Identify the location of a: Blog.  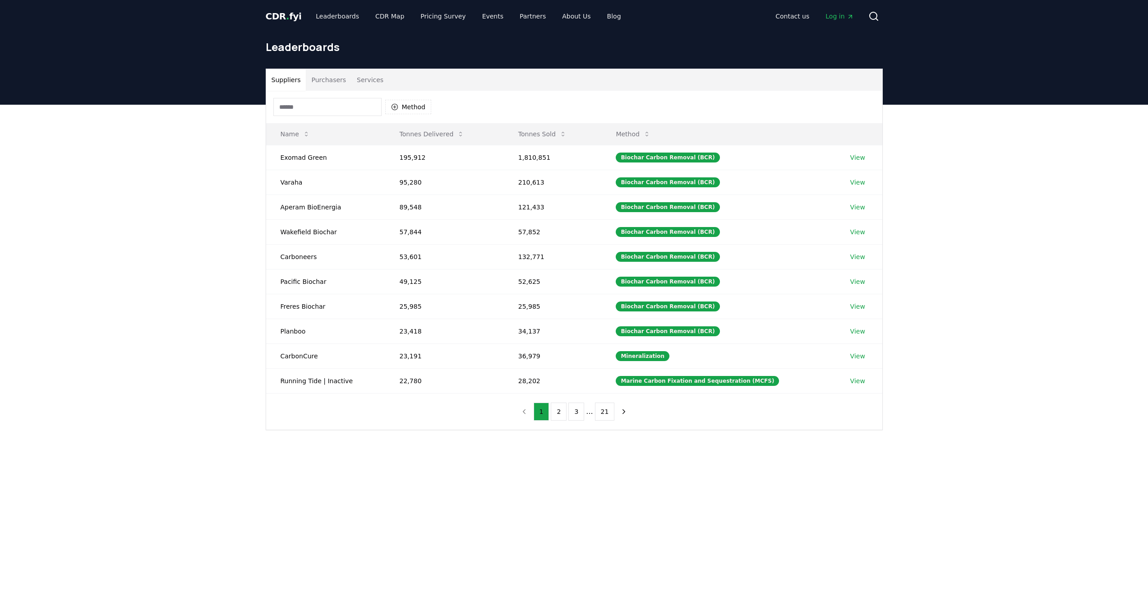
(614, 16).